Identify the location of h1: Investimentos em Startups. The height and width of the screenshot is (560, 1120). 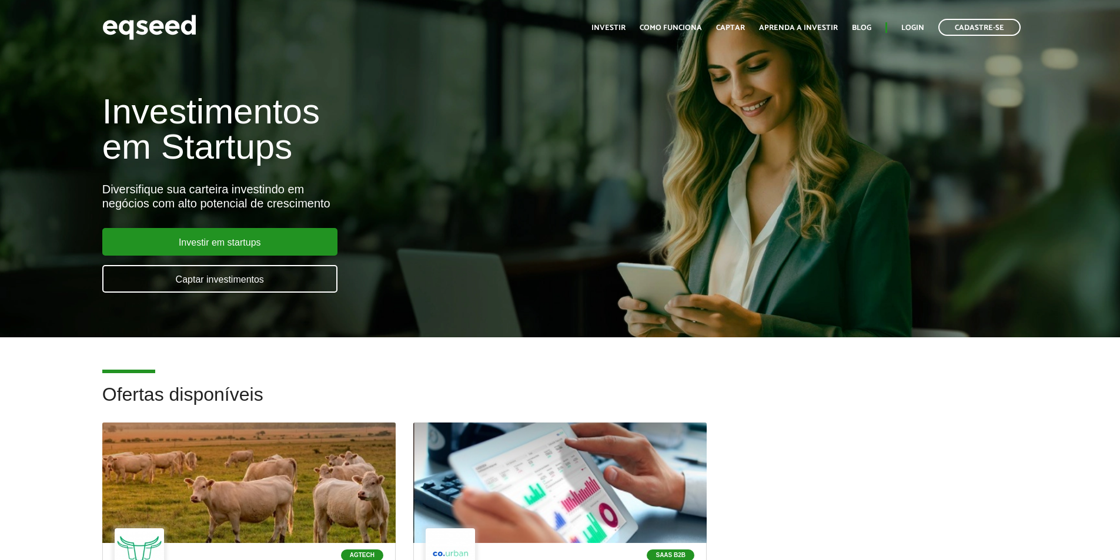
(373, 129).